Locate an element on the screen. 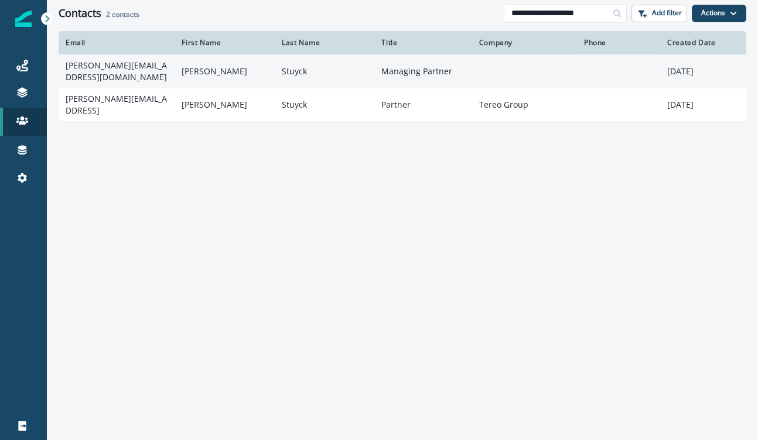  div: First Name is located at coordinates (224, 43).